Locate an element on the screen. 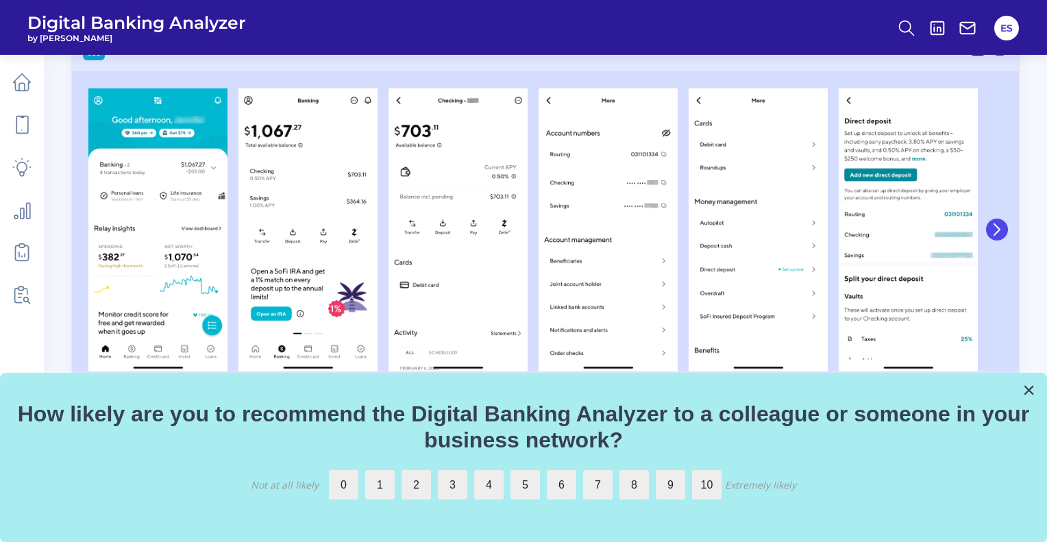 The image size is (1047, 542). div: Extremely likely is located at coordinates (761, 485).